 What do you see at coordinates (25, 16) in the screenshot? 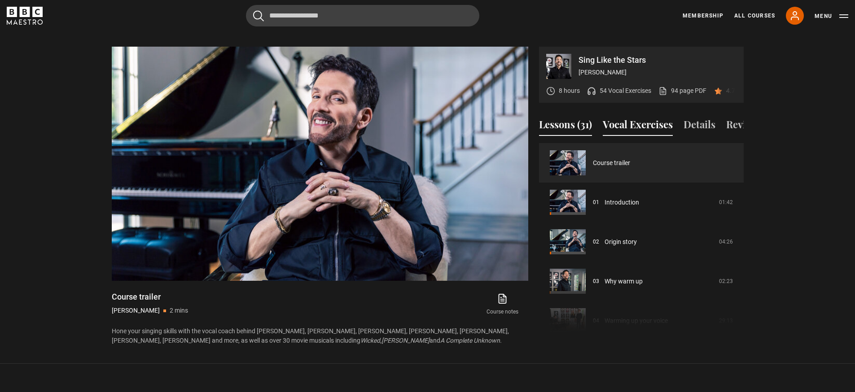
I see `a: BBC Maestro` at bounding box center [25, 16].